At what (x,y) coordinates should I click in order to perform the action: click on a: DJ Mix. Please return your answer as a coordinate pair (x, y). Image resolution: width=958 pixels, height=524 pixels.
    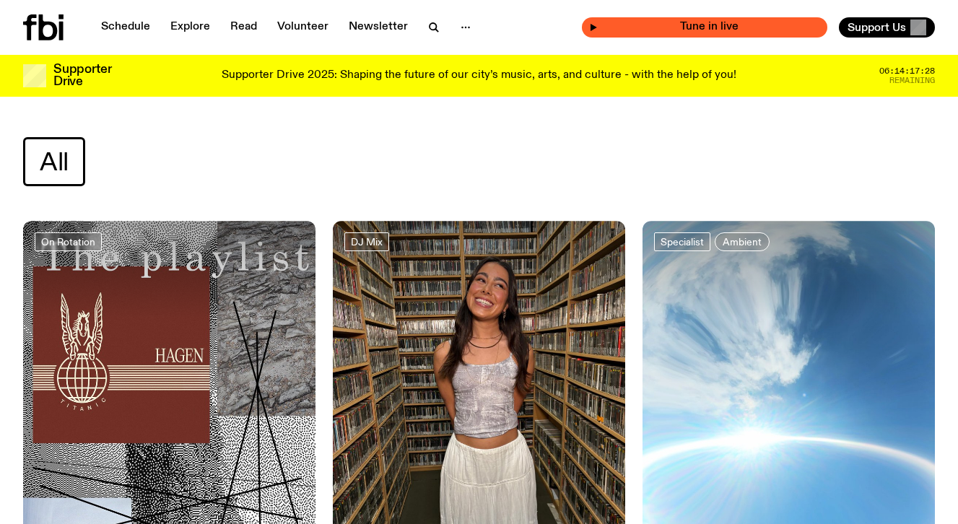
    Looking at the image, I should click on (367, 242).